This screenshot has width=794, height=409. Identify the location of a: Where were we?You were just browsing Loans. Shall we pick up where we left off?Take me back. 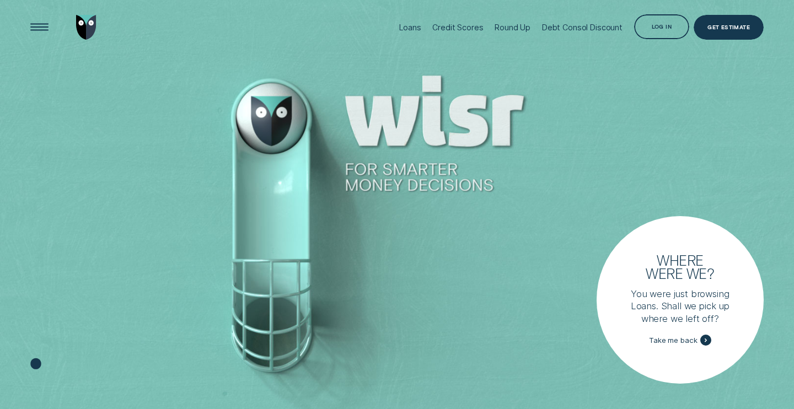
(680, 299).